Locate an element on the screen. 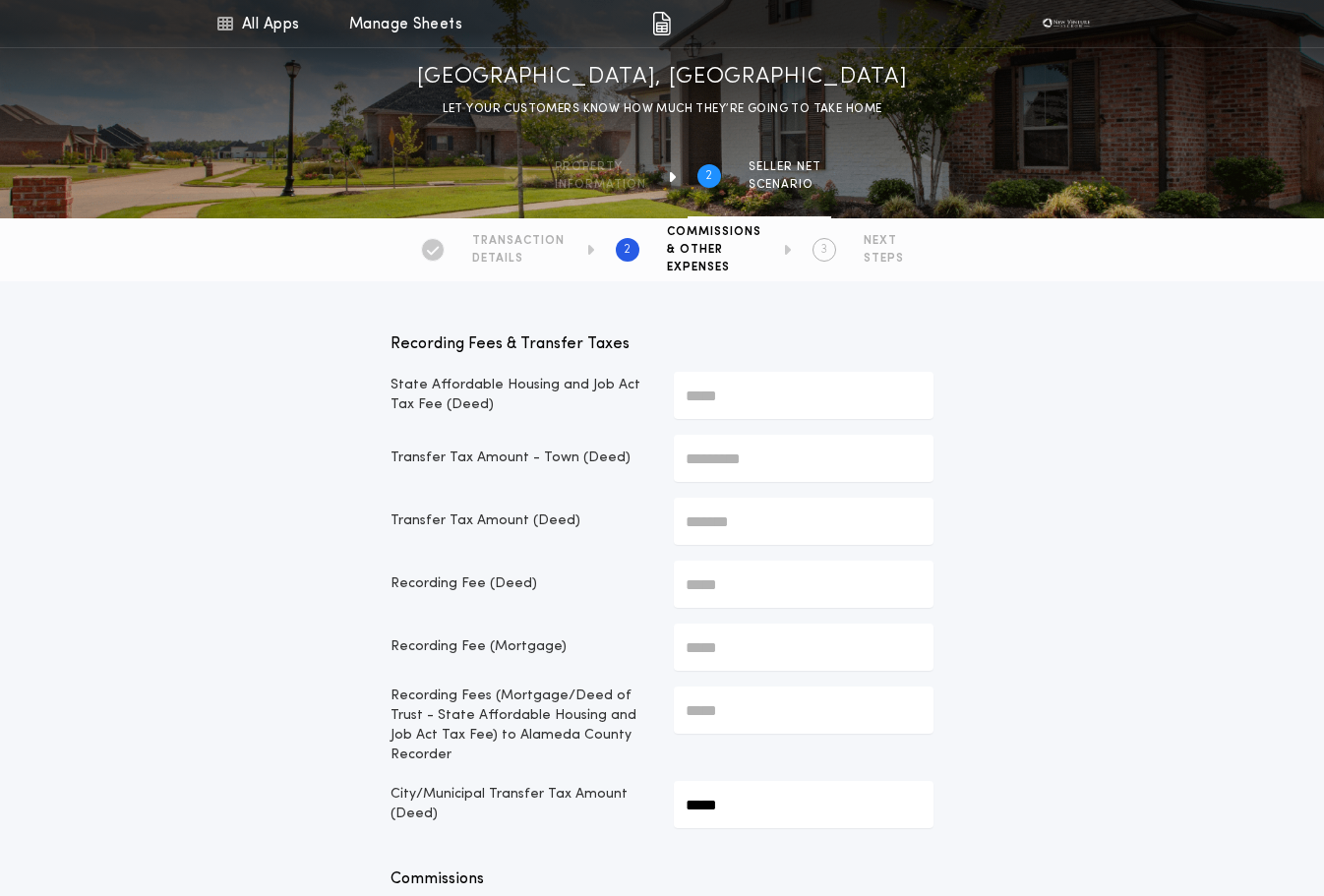  p: Transfer Tax Amount (Deed) is located at coordinates (521, 521).